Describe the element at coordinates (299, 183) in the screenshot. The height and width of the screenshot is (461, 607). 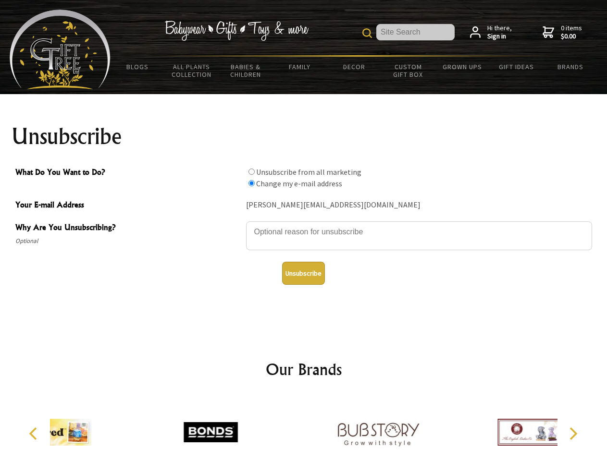
I see `label: Change my e-mail address` at that location.